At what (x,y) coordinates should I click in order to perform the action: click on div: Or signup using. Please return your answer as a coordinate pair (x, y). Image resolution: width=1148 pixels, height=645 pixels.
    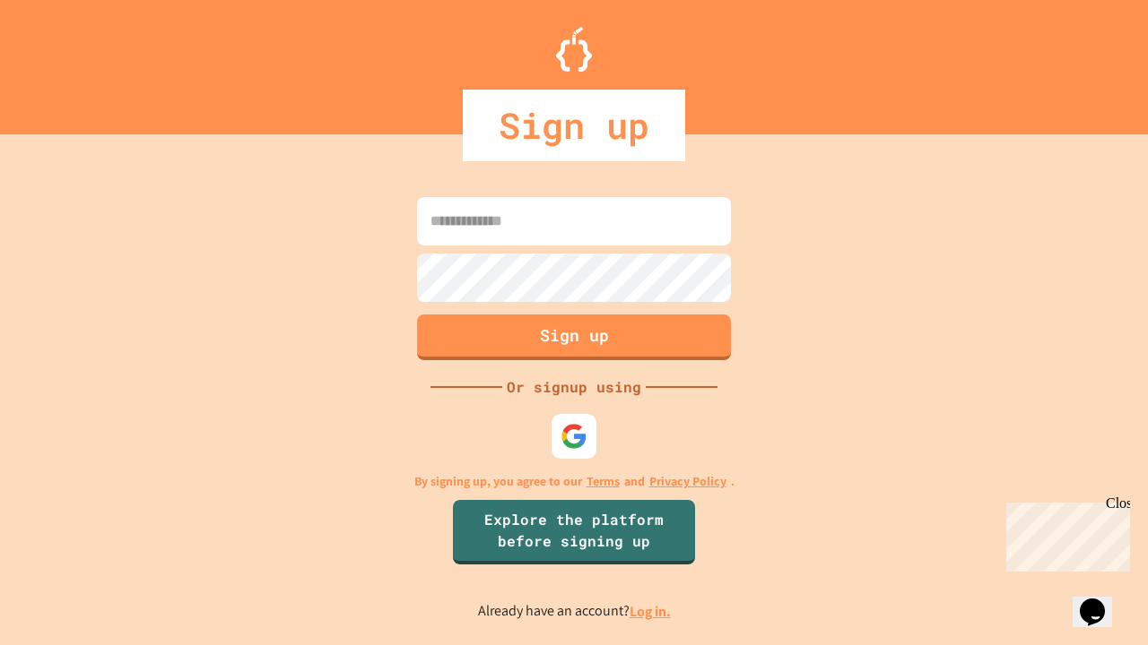
    Looking at the image, I should click on (574, 387).